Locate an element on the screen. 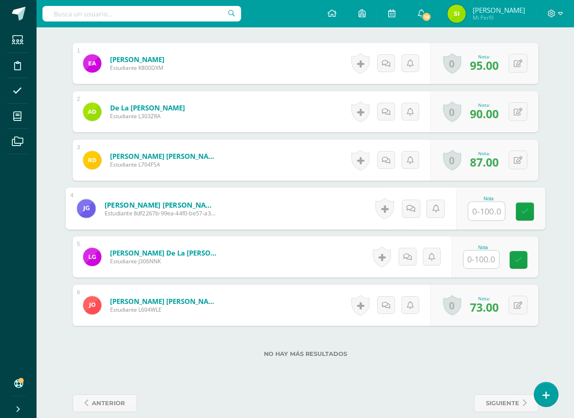 This screenshot has height=418, width=574. span: Mi Perfil is located at coordinates (498, 17).